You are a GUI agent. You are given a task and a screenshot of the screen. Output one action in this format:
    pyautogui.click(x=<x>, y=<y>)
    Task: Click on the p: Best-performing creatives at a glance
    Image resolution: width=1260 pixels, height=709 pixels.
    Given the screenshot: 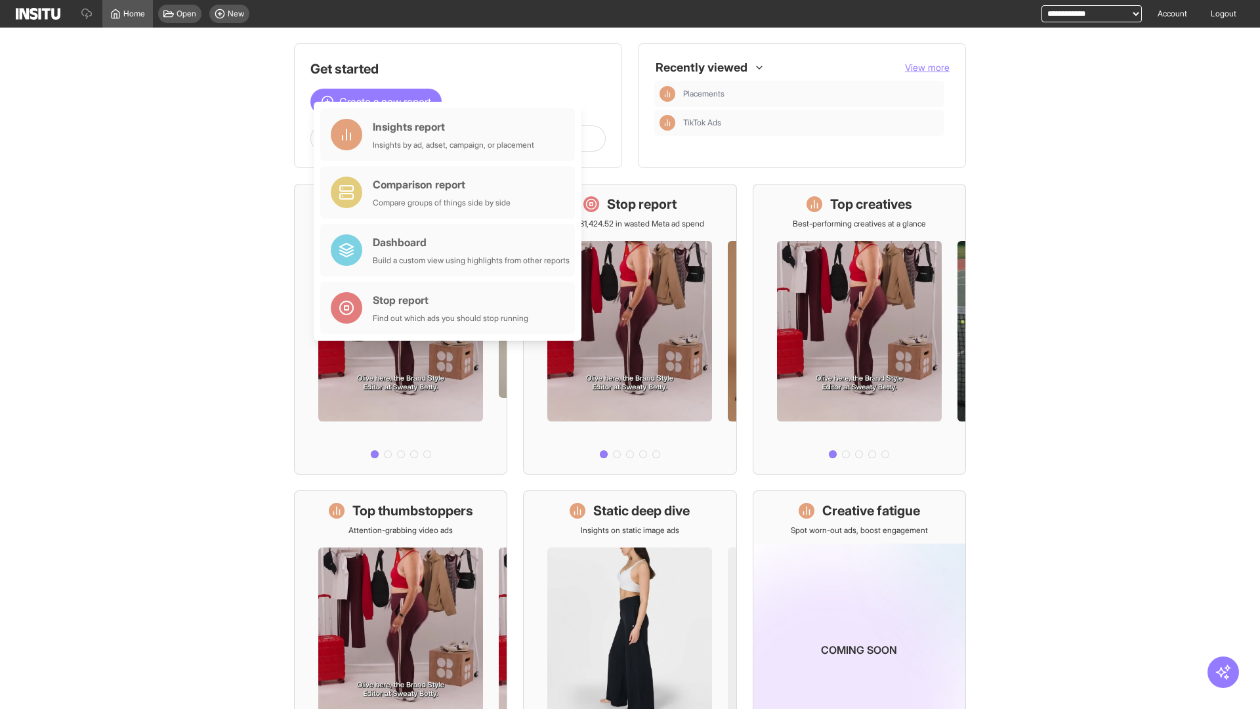 What is the action you would take?
    pyautogui.click(x=859, y=224)
    